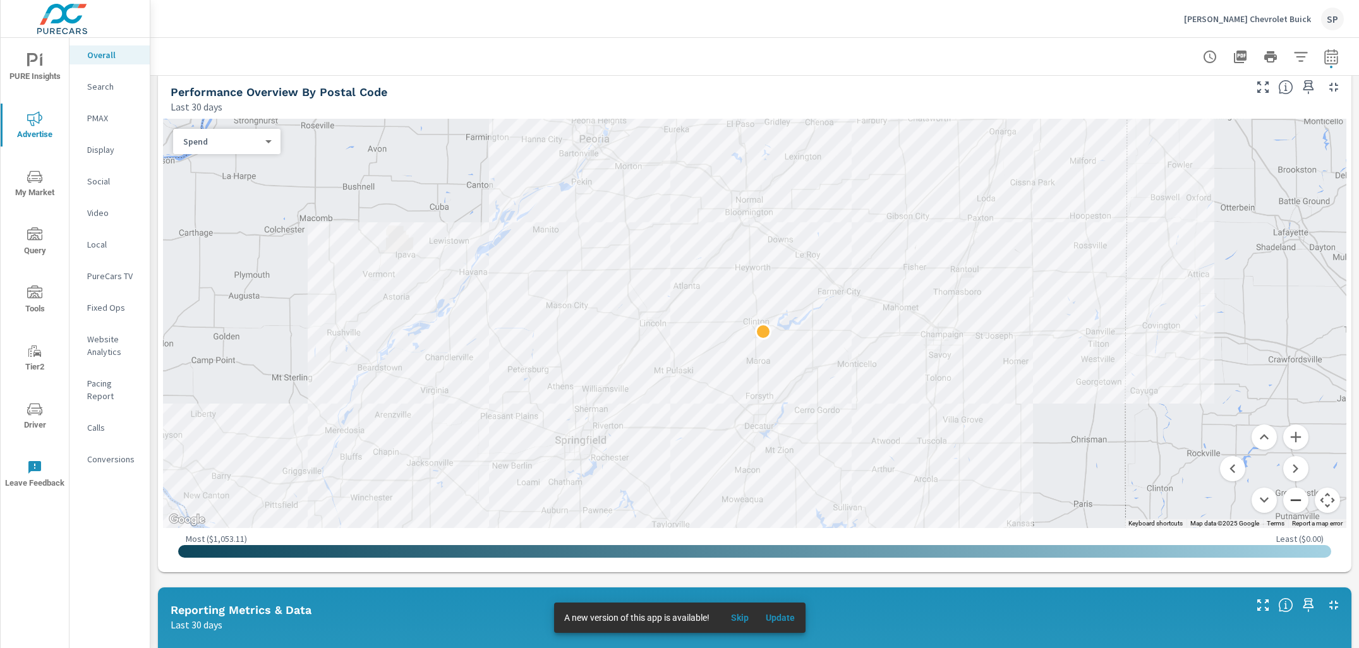 This screenshot has height=648, width=1359. Describe the element at coordinates (35, 68) in the screenshot. I see `span: PURE Insights` at that location.